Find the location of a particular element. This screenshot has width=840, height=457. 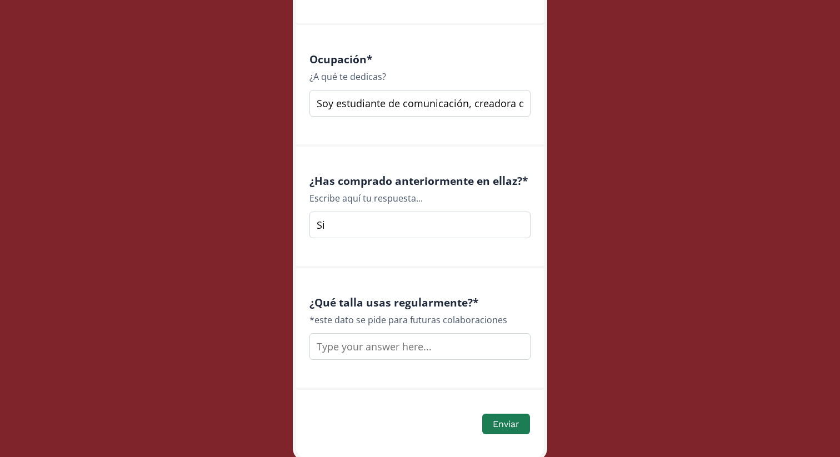

h4: ¿Qué talla usas regularmente? * is located at coordinates (420, 302).